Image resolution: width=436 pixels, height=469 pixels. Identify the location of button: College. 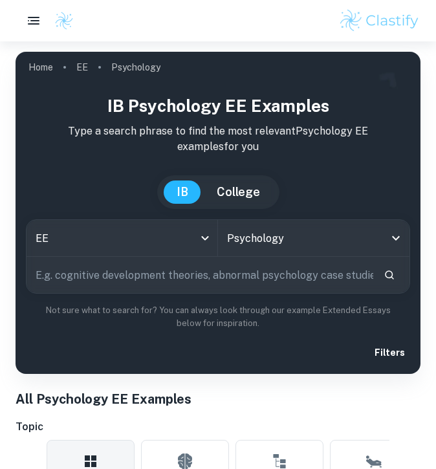
(238, 192).